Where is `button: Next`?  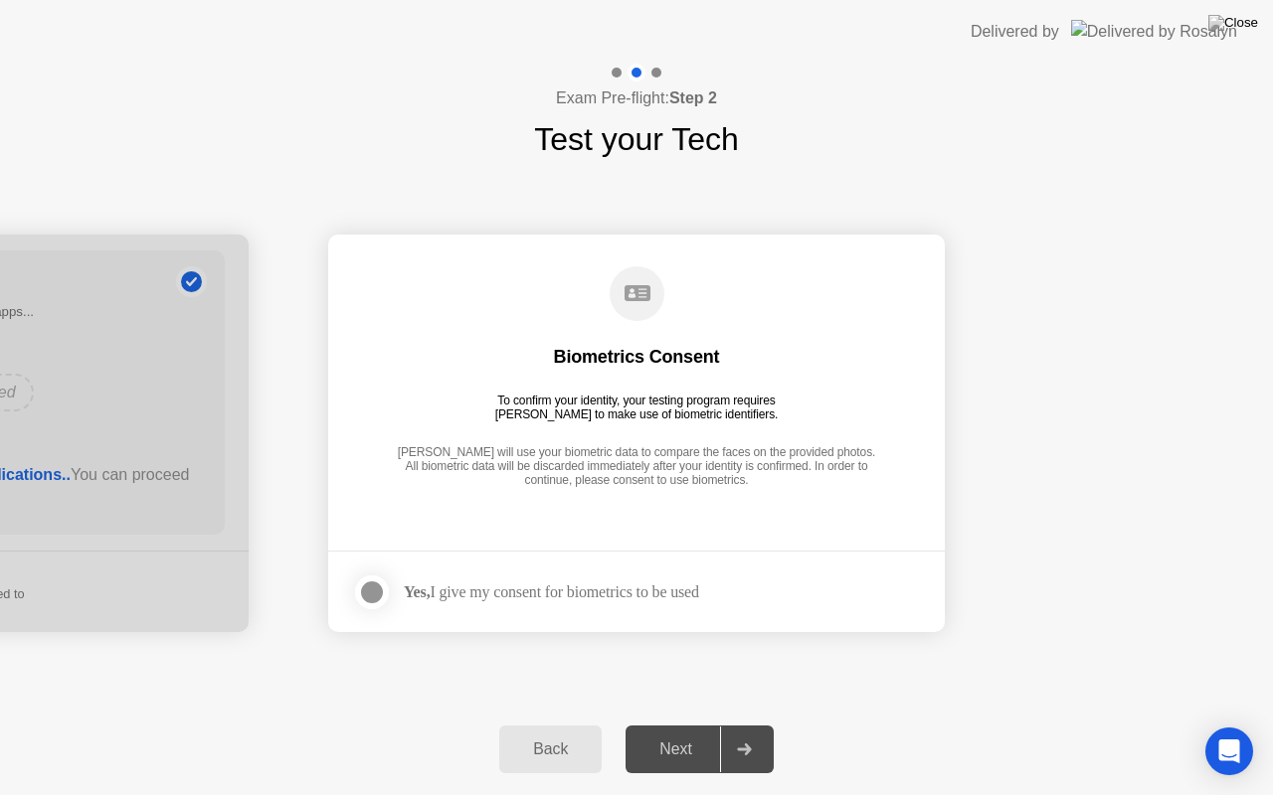
button: Next is located at coordinates (699, 750).